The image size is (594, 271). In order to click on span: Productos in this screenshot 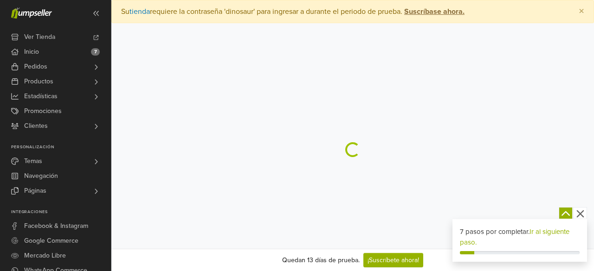, I will do `click(39, 82)`.